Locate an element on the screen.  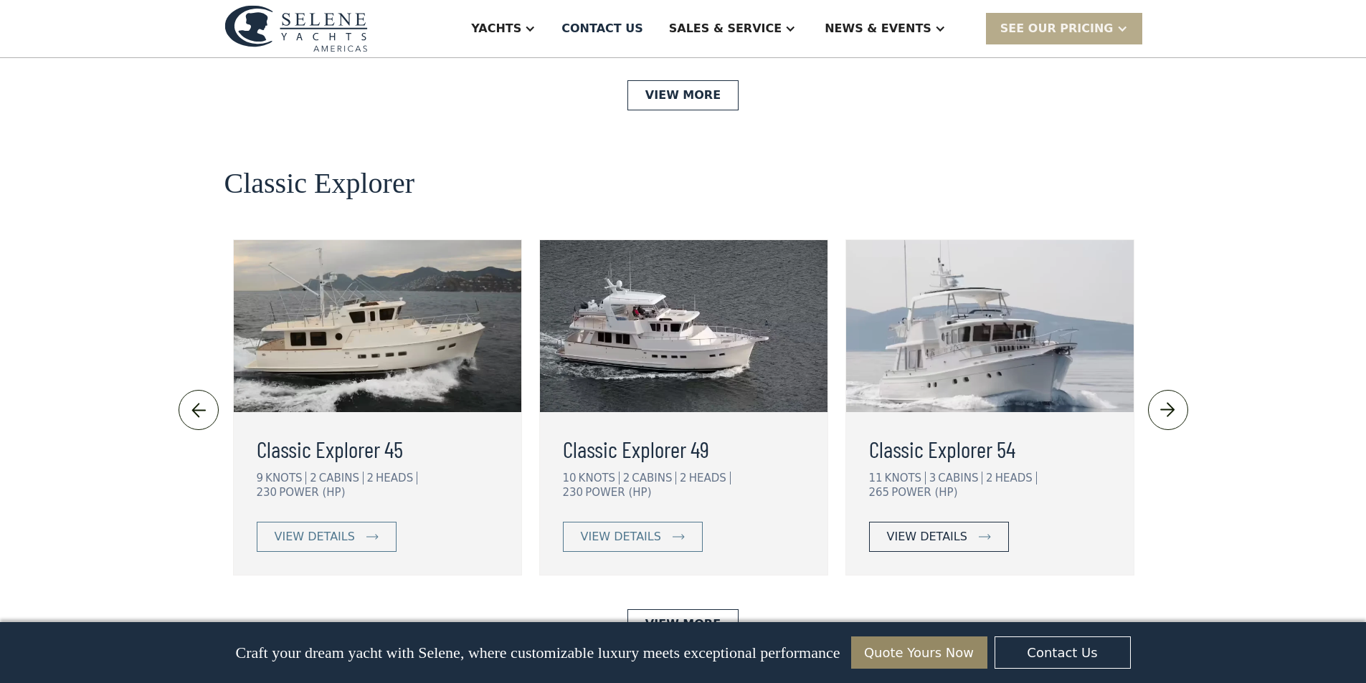
div: News & EVENTS is located at coordinates (878, 29).